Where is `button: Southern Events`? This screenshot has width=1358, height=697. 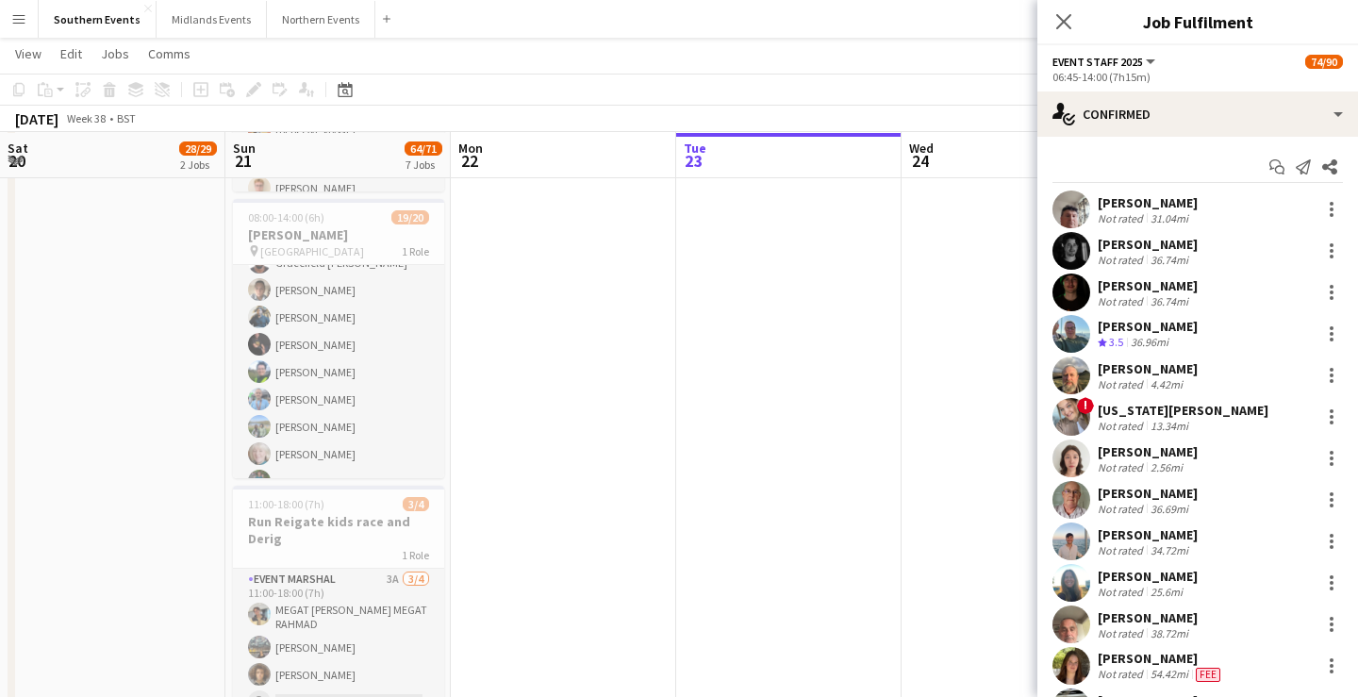 button: Southern Events is located at coordinates (97, 19).